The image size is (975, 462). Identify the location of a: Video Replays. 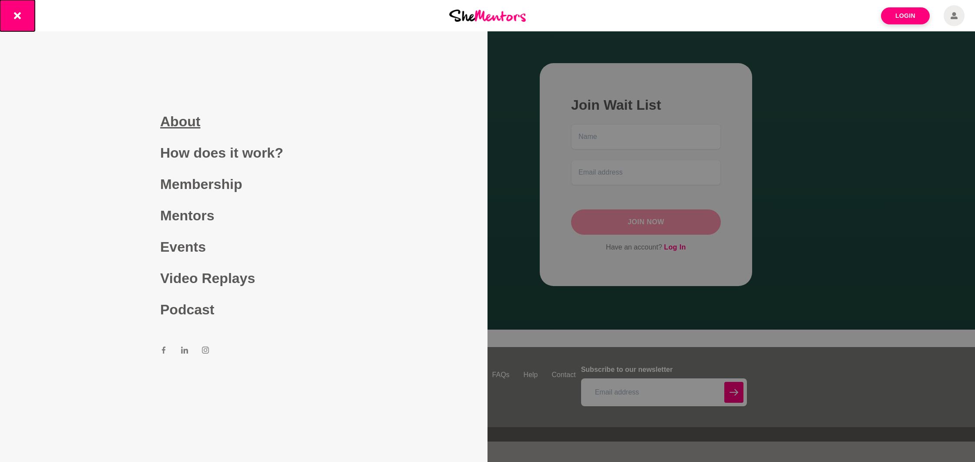
(244, 278).